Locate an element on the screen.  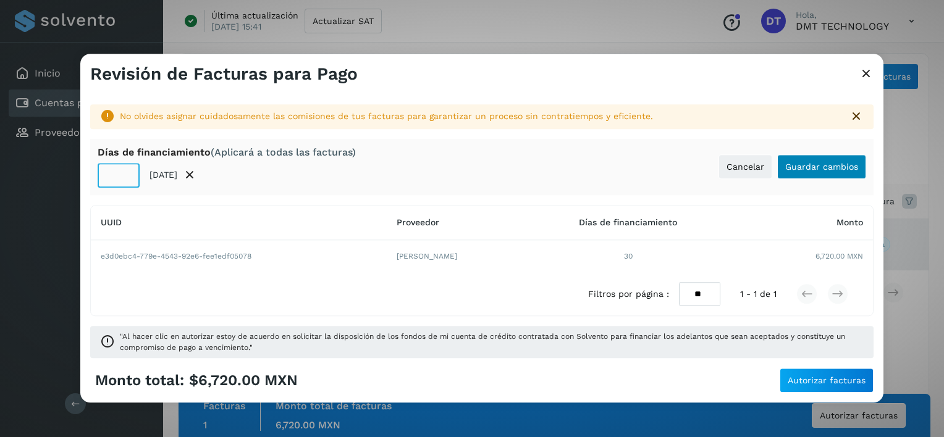
span: Días de financiamiento is located at coordinates (627, 223).